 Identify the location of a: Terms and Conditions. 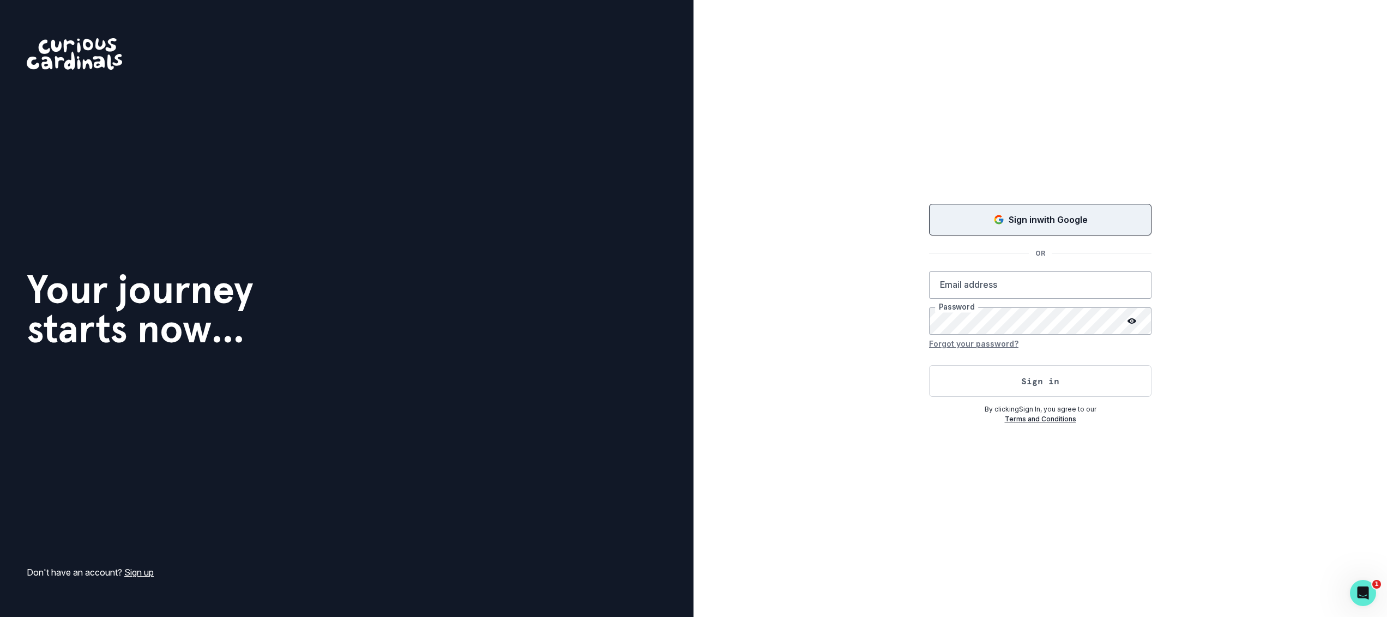
(1040, 419).